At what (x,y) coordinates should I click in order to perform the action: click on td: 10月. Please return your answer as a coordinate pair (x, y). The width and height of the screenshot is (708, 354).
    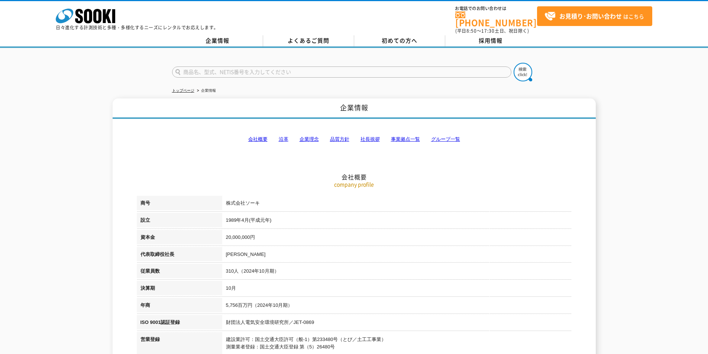
    Looking at the image, I should click on (397, 289).